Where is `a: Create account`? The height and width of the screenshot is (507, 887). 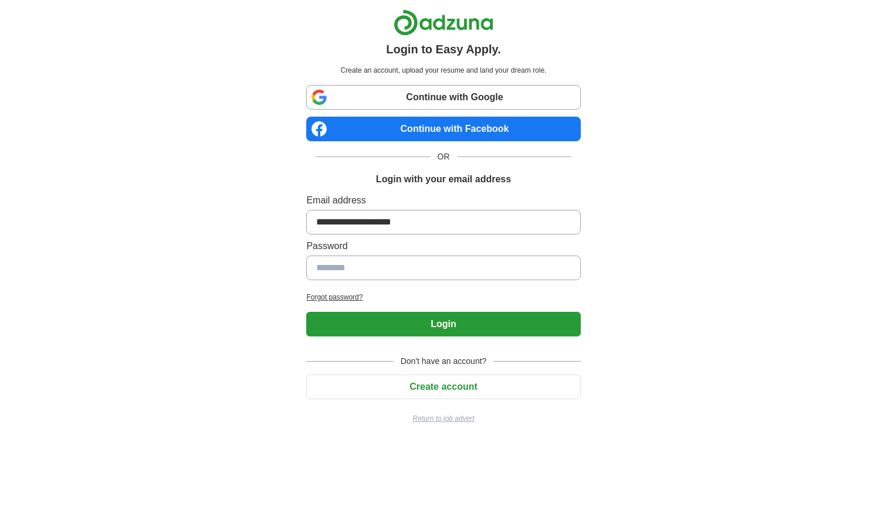
a: Create account is located at coordinates (443, 386).